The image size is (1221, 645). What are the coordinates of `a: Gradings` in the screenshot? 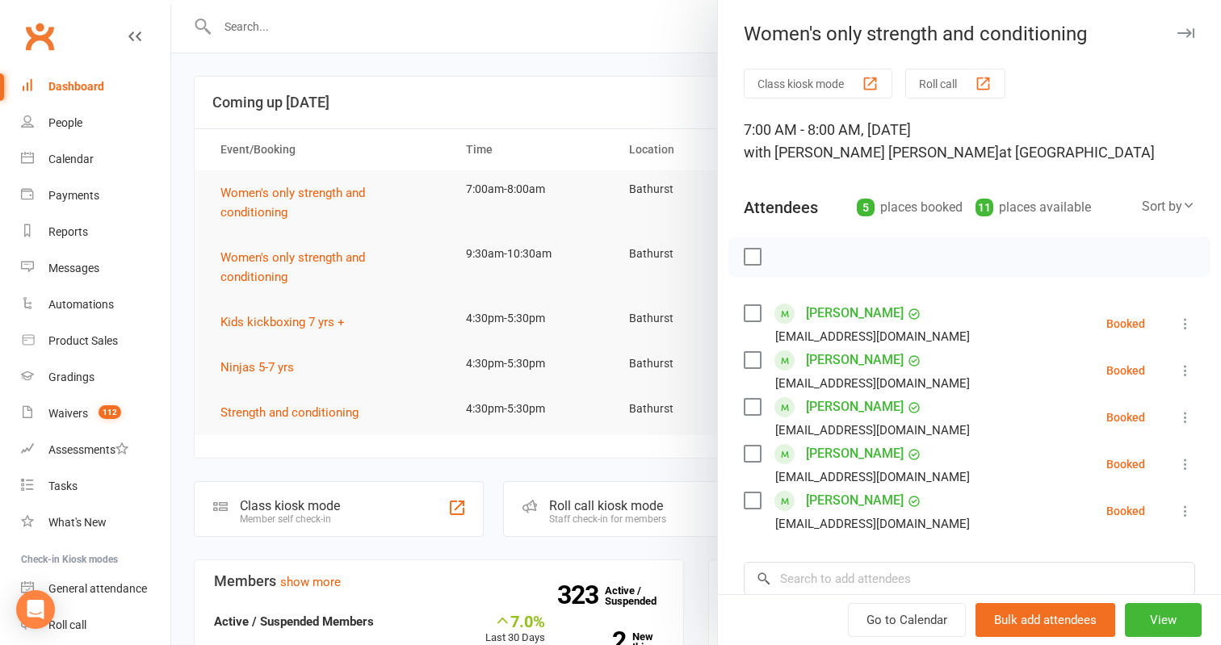 It's located at (95, 377).